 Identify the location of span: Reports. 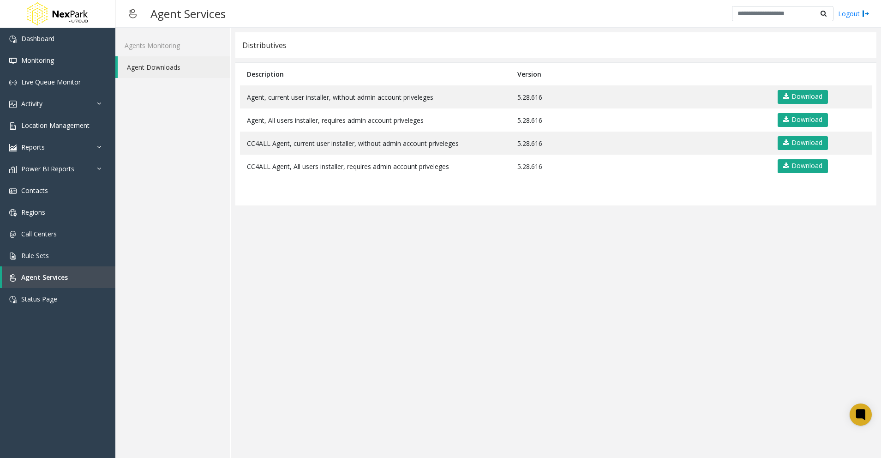
(33, 147).